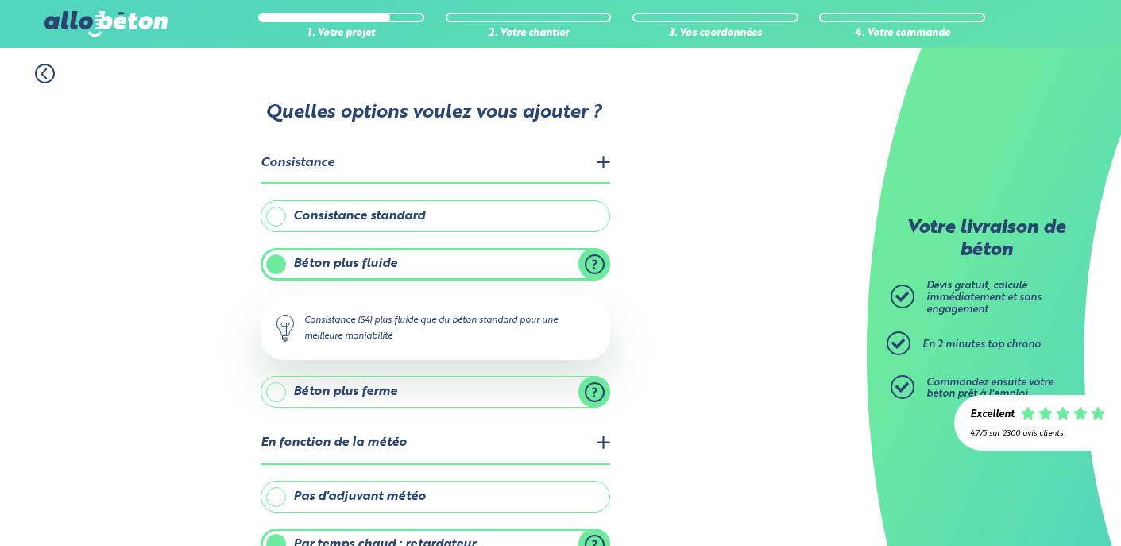 Image resolution: width=1121 pixels, height=546 pixels. What do you see at coordinates (341, 33) in the screenshot?
I see `div: 1. Votre projet` at bounding box center [341, 33].